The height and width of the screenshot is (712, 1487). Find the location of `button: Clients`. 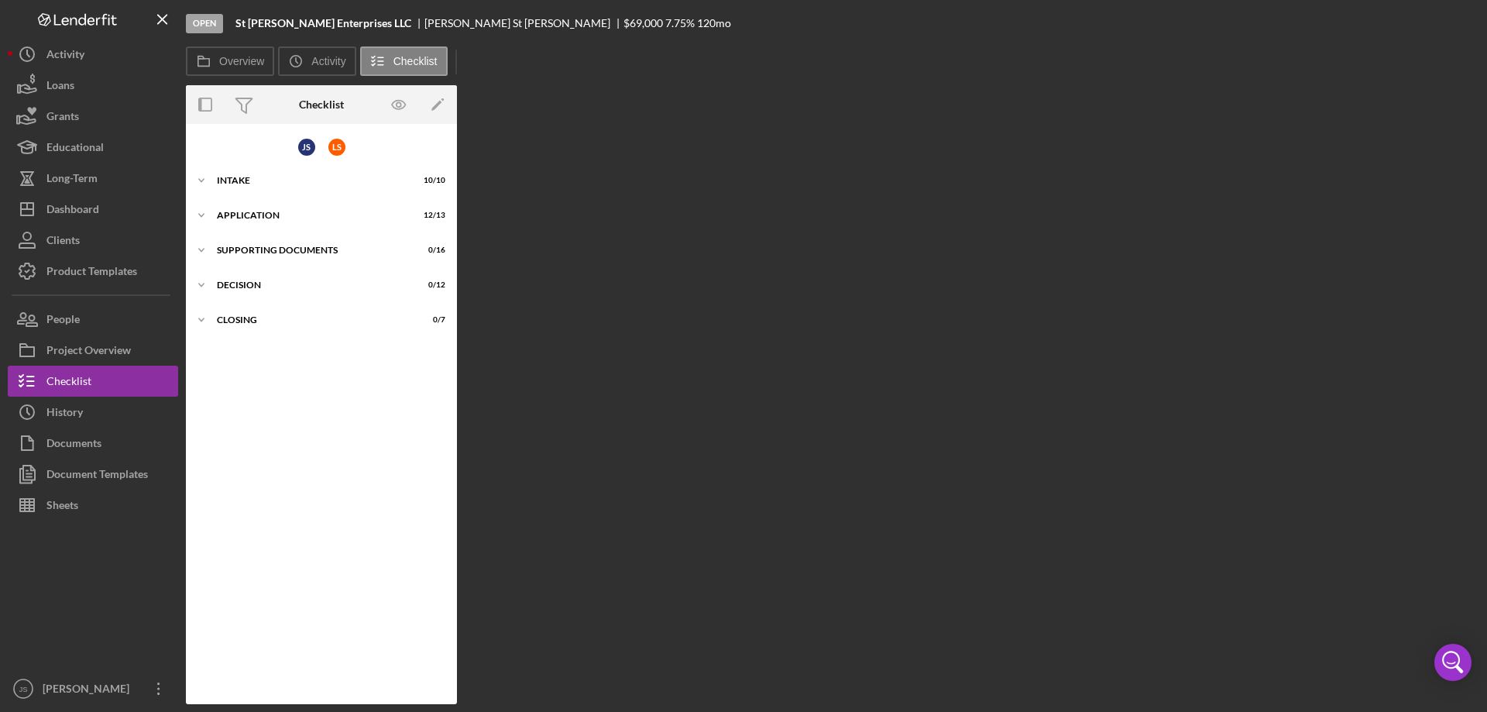

button: Clients is located at coordinates (93, 240).